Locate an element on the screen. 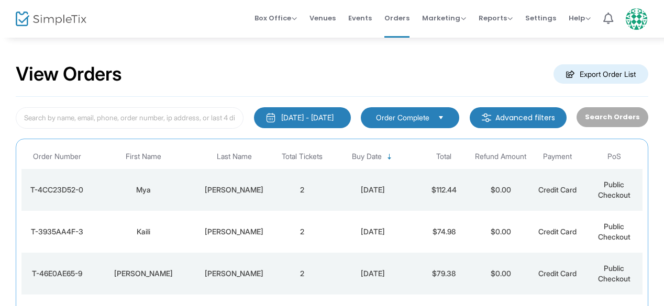  span: Reports is located at coordinates (495, 18).